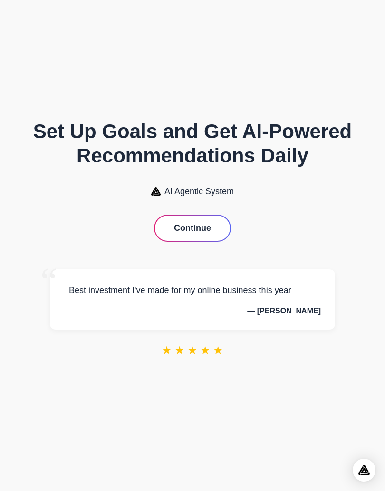 The width and height of the screenshot is (385, 491). I want to click on h1: Set Up Goals and Get AI-Powered Recommendations Daily, so click(192, 143).